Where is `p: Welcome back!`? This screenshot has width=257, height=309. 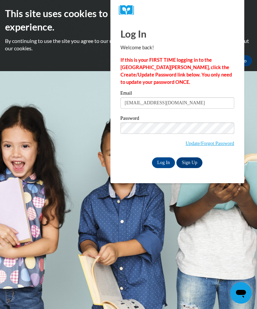 p: Welcome back! is located at coordinates (178, 48).